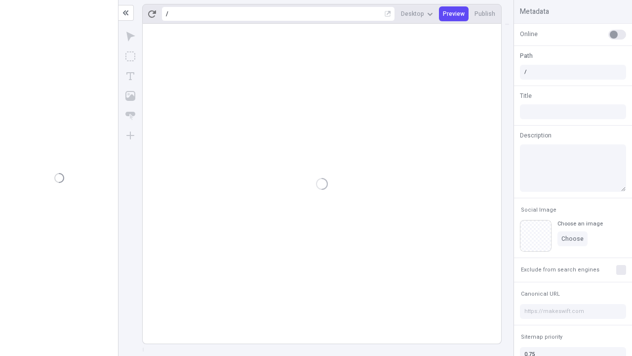 Image resolution: width=632 pixels, height=356 pixels. I want to click on button: Box, so click(130, 56).